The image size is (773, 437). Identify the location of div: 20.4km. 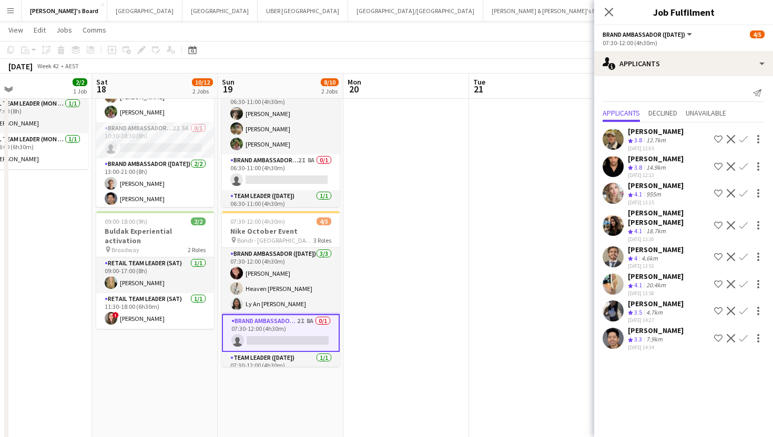
(656, 285).